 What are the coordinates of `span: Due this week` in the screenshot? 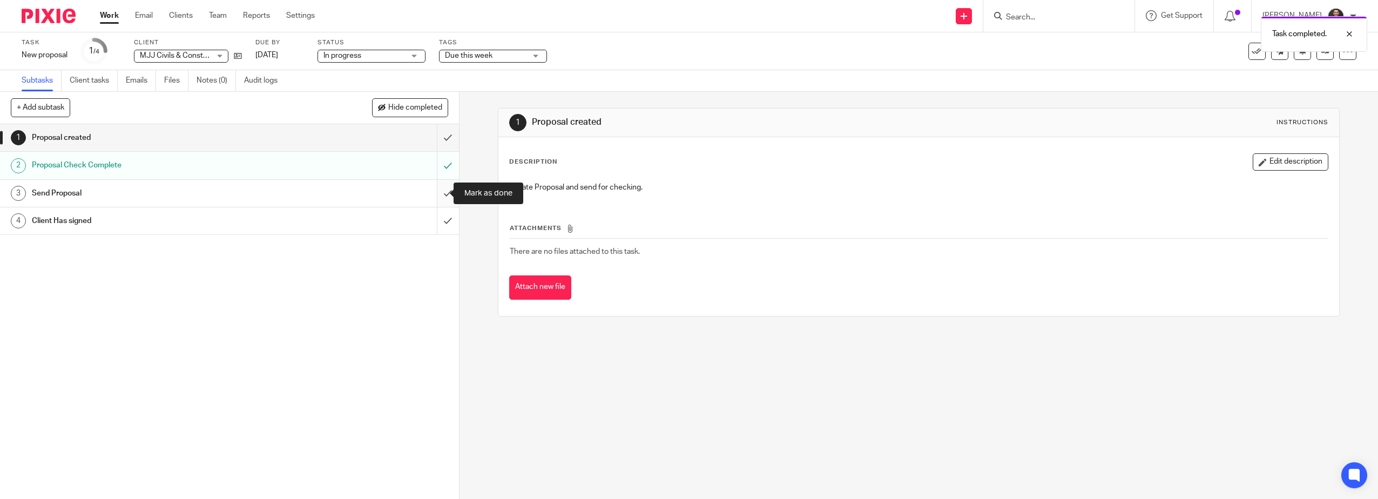 It's located at (469, 56).